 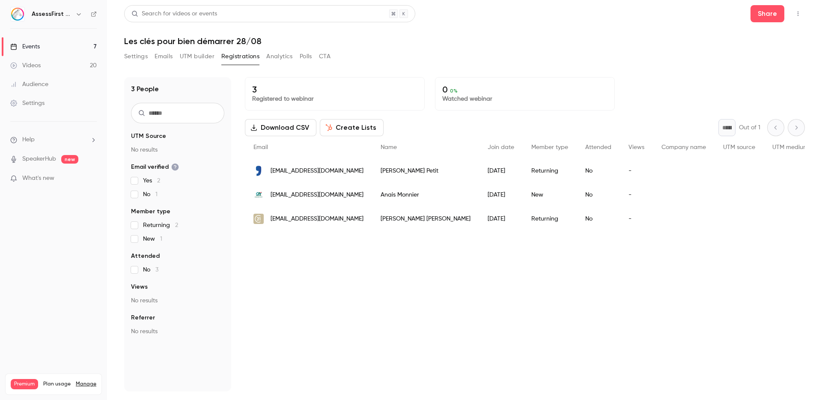 I want to click on h1: 3 People, so click(x=145, y=89).